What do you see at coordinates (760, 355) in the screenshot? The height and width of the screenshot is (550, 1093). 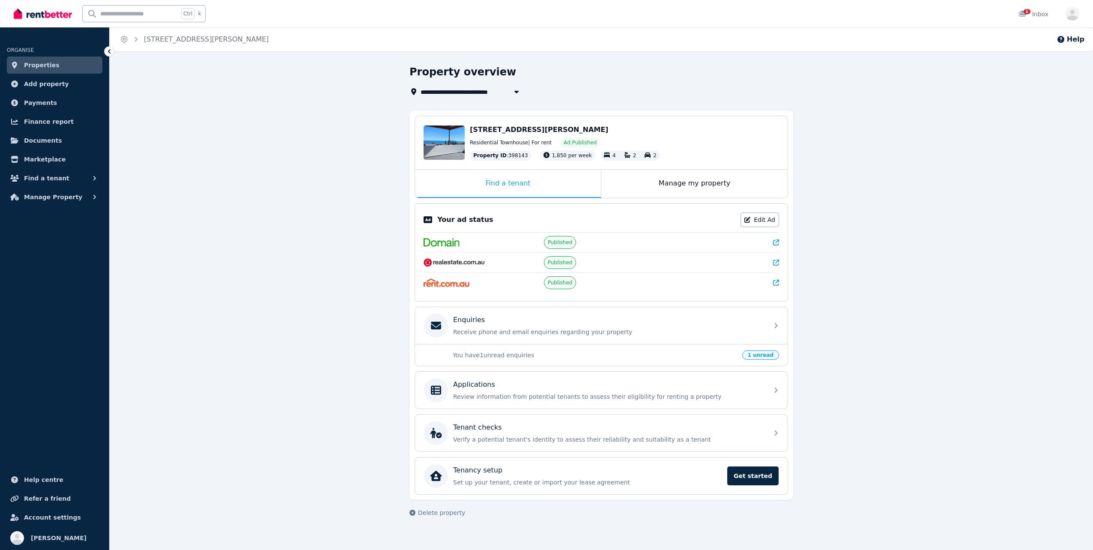 I see `span: 1 unread` at bounding box center [760, 355].